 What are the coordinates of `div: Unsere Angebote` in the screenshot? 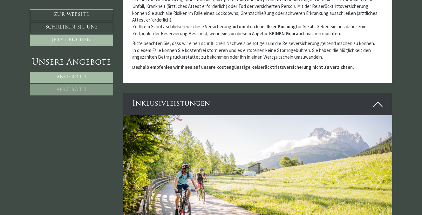 It's located at (72, 63).